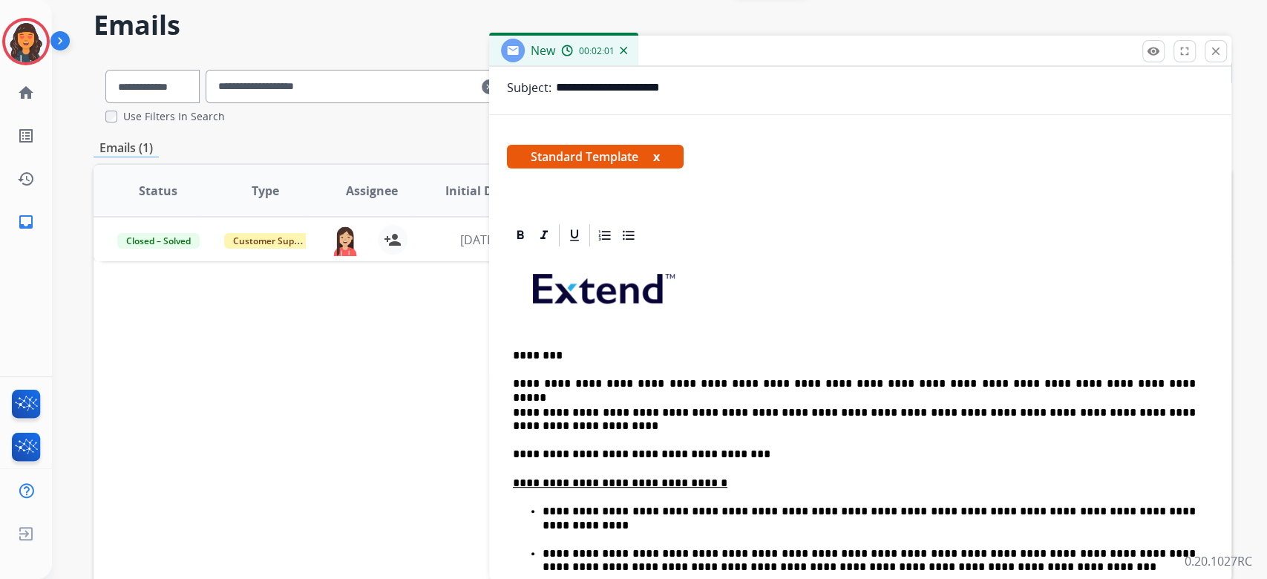 This screenshot has height=579, width=1267. What do you see at coordinates (26, 42) in the screenshot?
I see `img: avatar` at bounding box center [26, 42].